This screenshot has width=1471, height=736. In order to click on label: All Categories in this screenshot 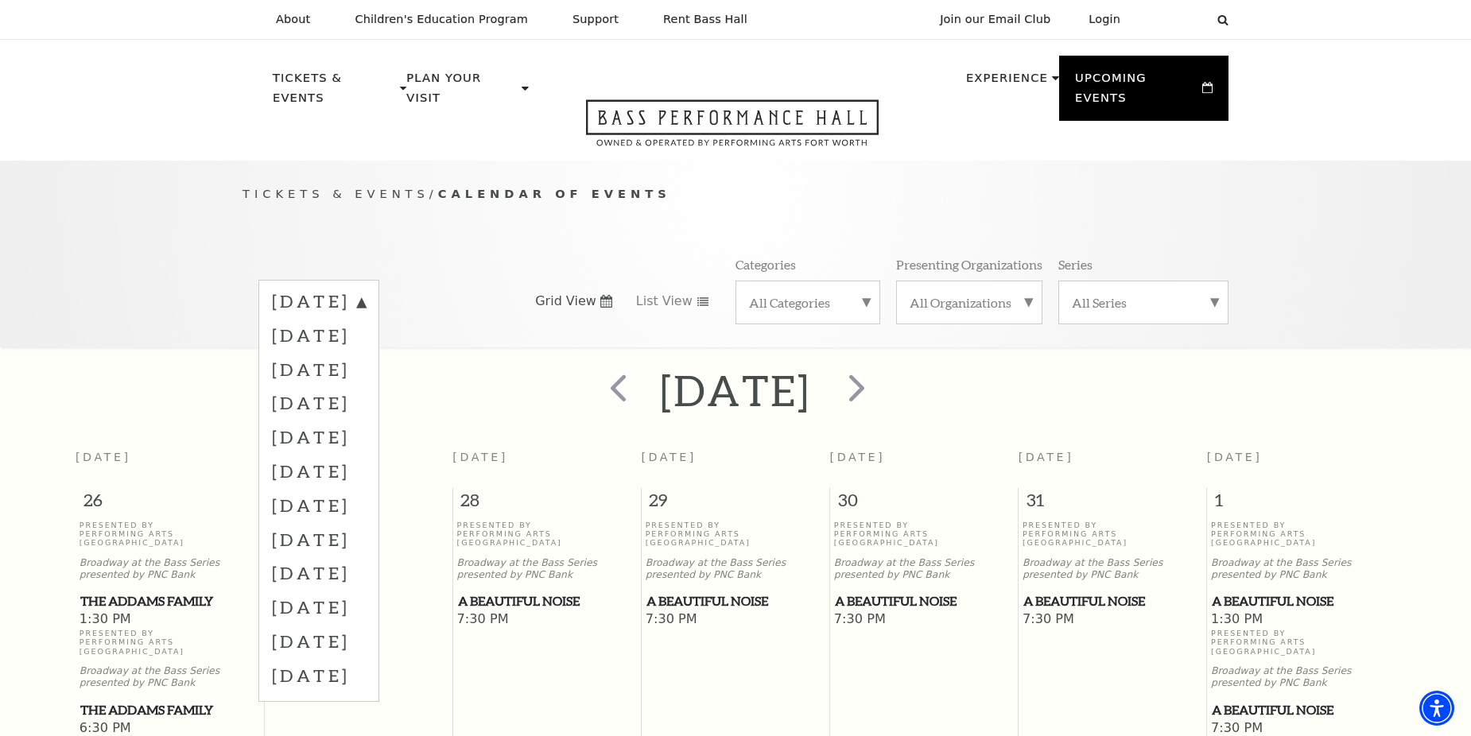, I will do `click(808, 302)`.